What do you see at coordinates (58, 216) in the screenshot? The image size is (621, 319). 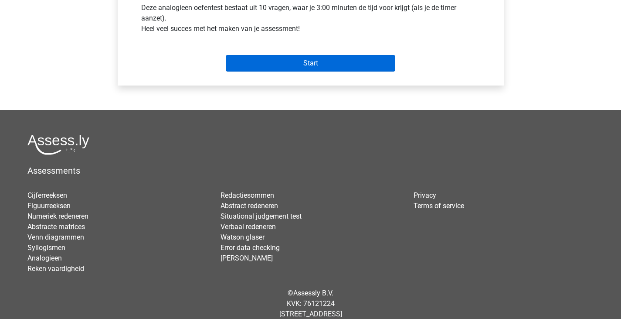 I see `a: Numeriek redeneren` at bounding box center [58, 216].